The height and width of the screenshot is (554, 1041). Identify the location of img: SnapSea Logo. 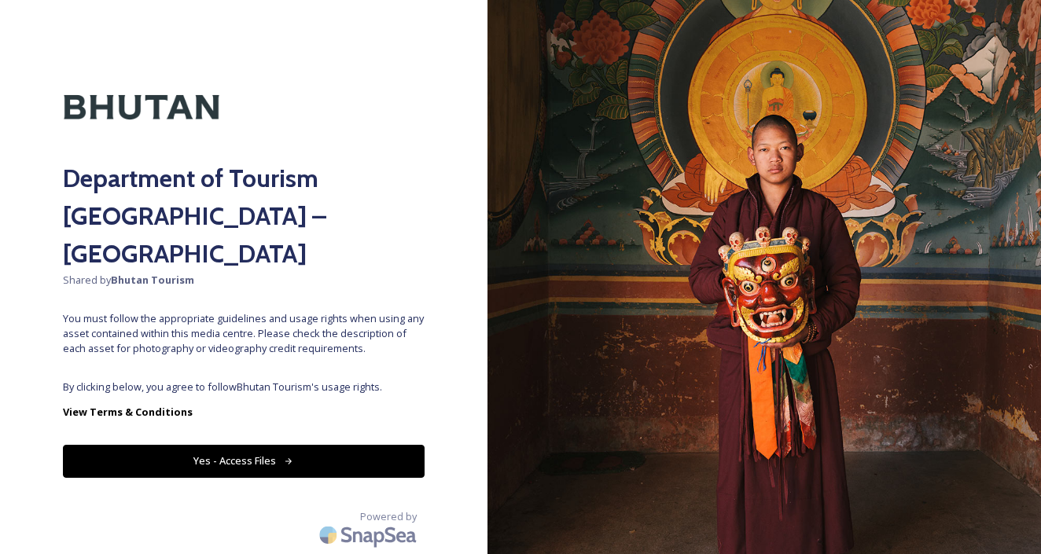
(369, 535).